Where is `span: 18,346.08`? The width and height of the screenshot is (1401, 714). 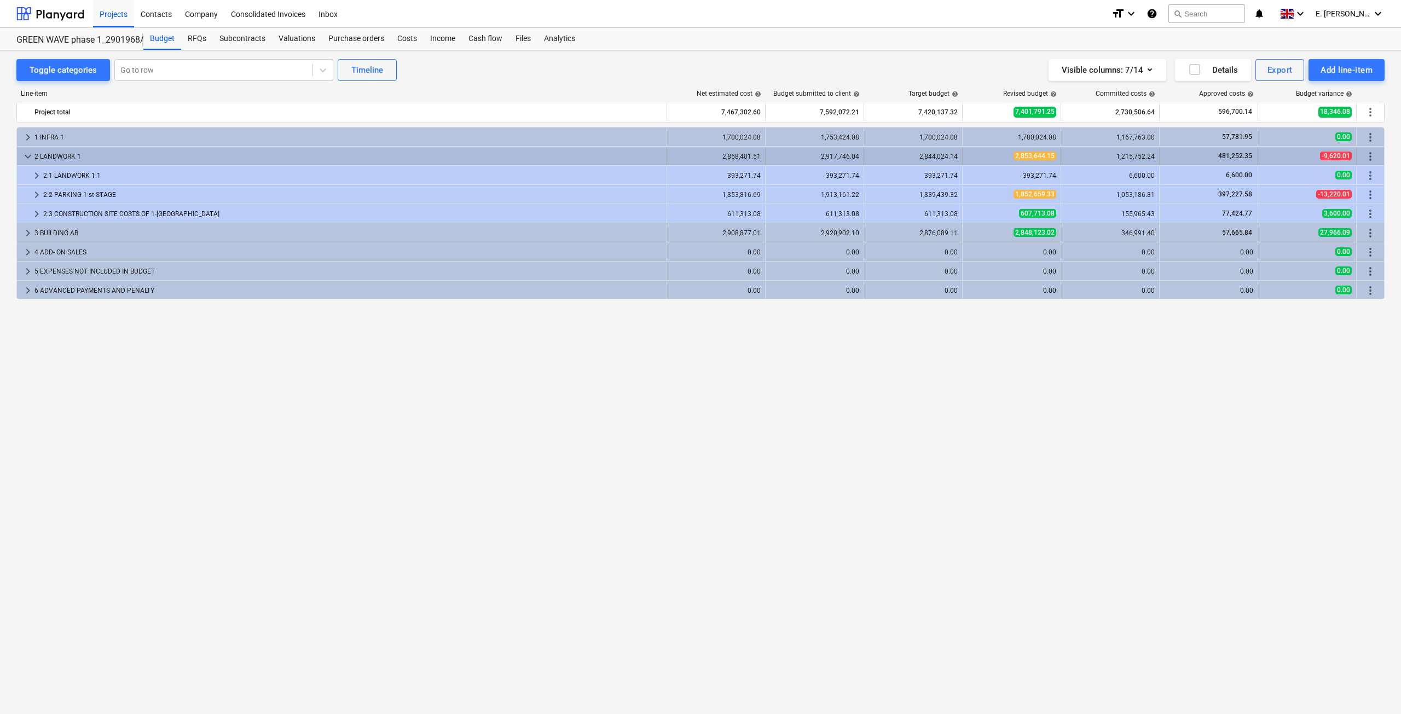
span: 18,346.08 is located at coordinates (1335, 112).